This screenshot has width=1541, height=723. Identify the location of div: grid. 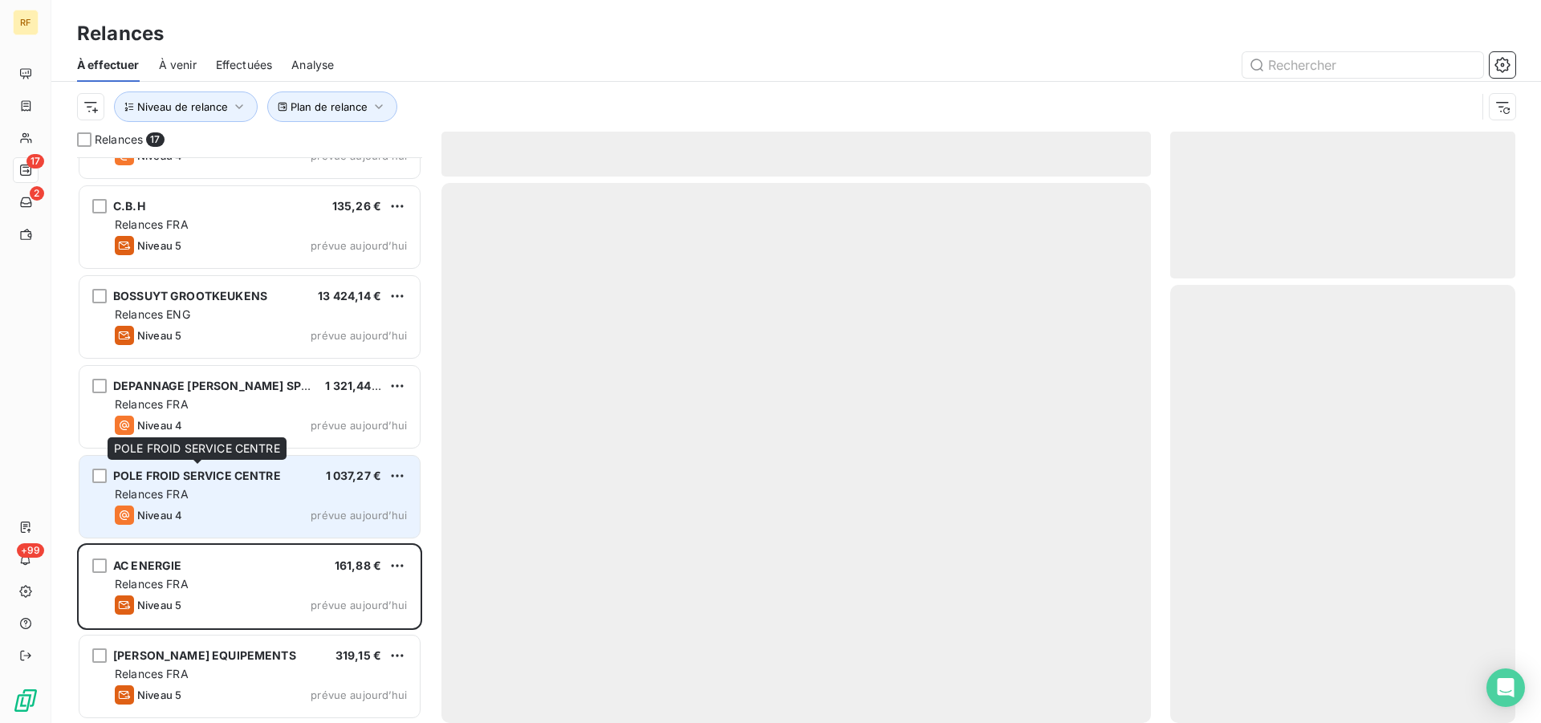
(250, 440).